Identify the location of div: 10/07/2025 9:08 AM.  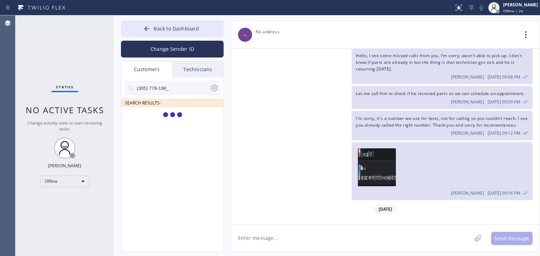
(442, 66).